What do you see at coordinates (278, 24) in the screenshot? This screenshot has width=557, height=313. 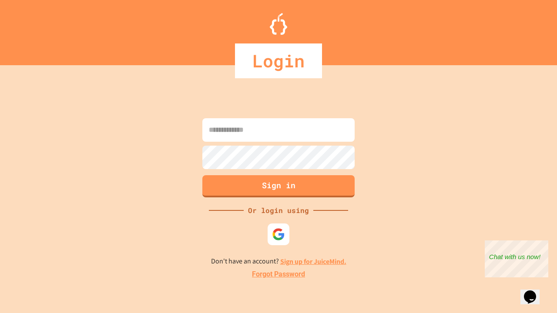 I see `img: Logo.svg` at bounding box center [278, 24].